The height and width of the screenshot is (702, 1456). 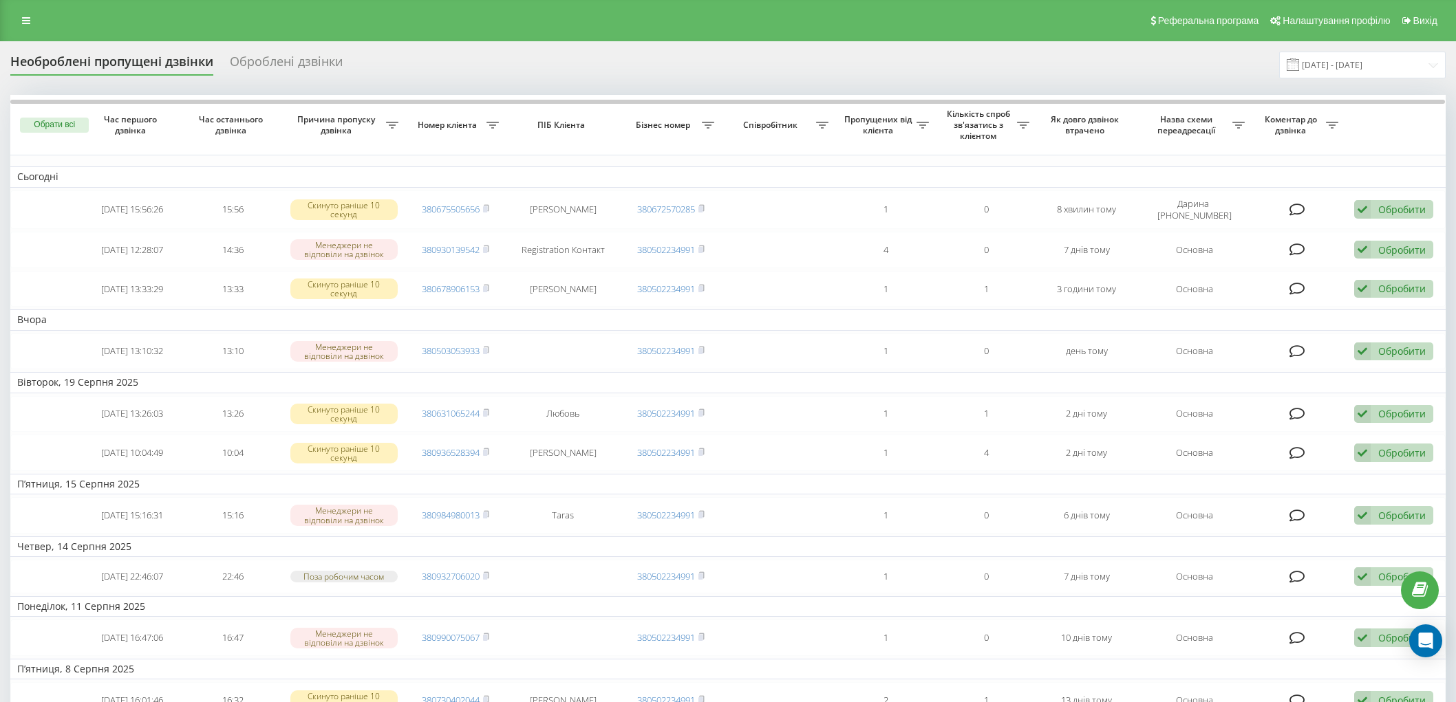 What do you see at coordinates (728, 383) in the screenshot?
I see `td: Вівторок, 19 Серпня 2025` at bounding box center [728, 383].